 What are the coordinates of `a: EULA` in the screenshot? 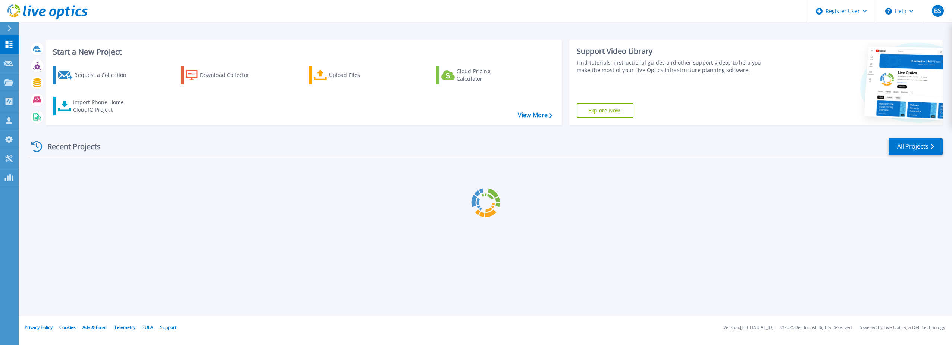 It's located at (148, 327).